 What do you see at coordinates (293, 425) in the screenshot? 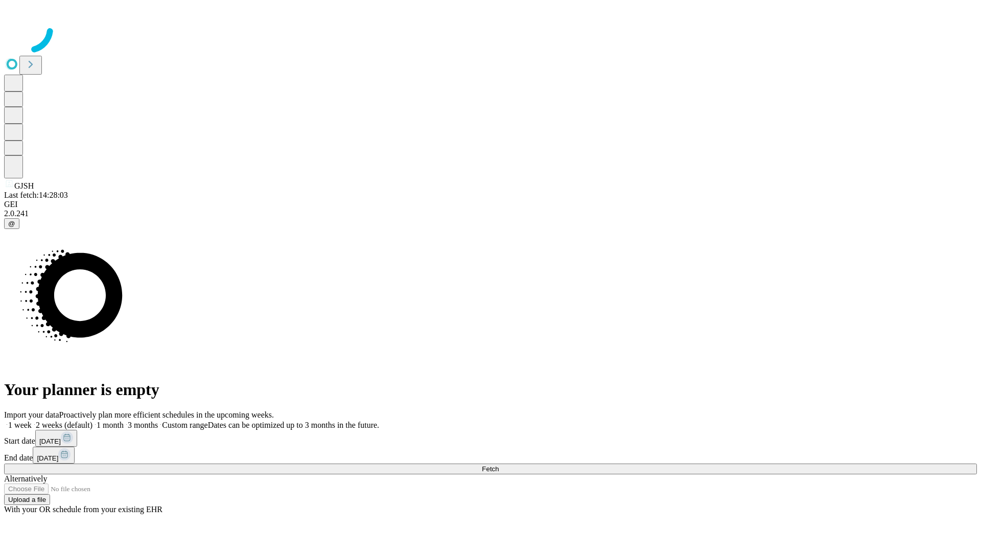
I see `span: Dates can be optimized up to 3 months in the future.` at bounding box center [293, 425].